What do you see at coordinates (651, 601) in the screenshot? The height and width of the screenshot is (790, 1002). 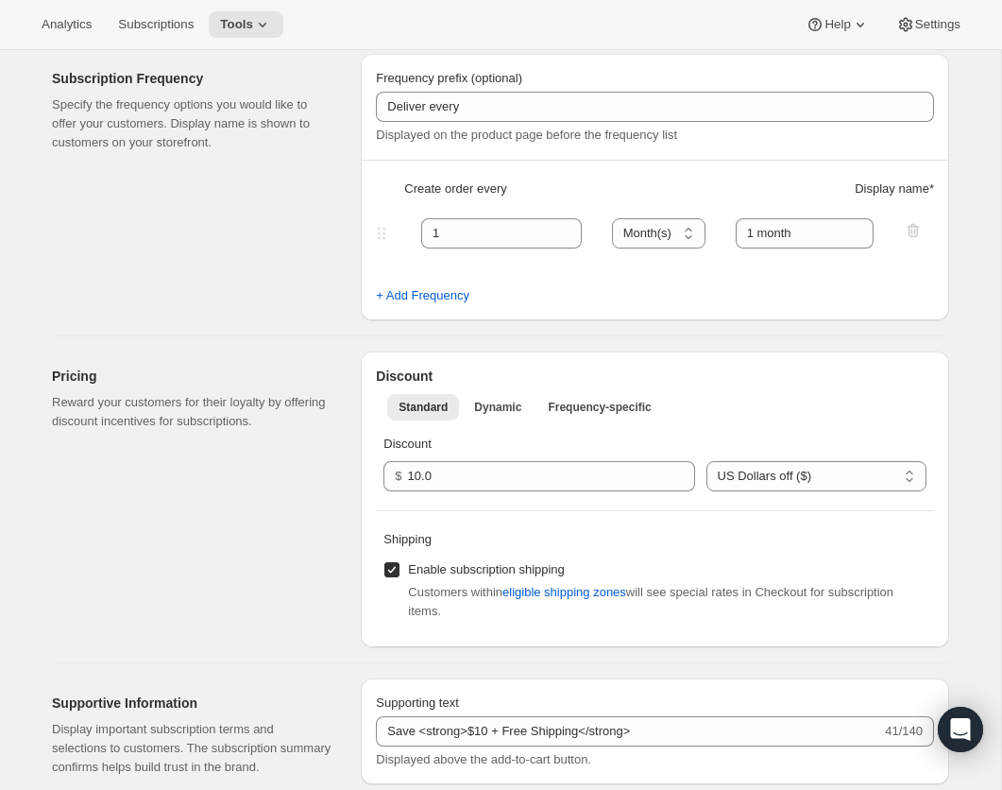 I see `span: Customers within will see special rates in Checkout for subscription items.` at bounding box center [651, 601].